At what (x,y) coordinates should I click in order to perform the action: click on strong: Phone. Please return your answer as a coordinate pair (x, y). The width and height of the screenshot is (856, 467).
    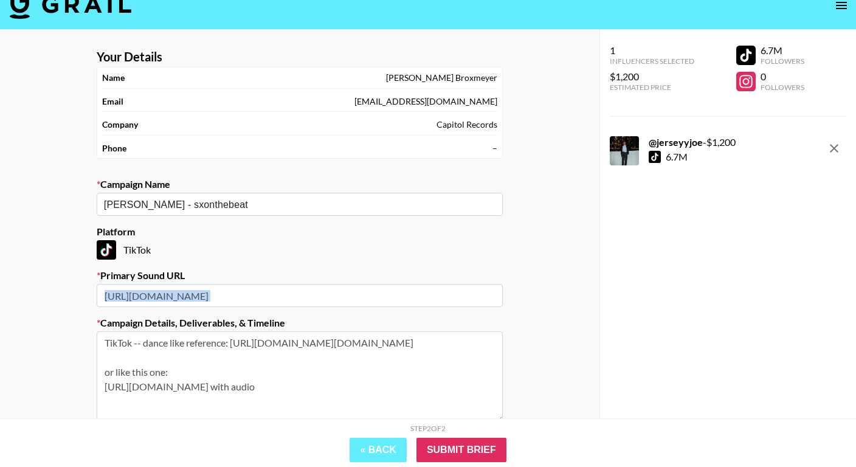
    Looking at the image, I should click on (114, 148).